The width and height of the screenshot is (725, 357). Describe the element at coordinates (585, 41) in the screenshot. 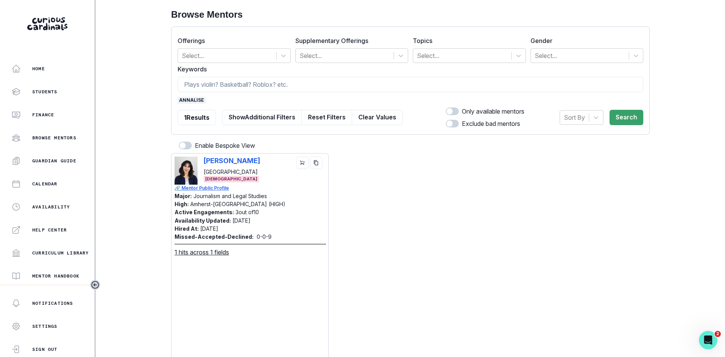

I see `label: Gender` at that location.